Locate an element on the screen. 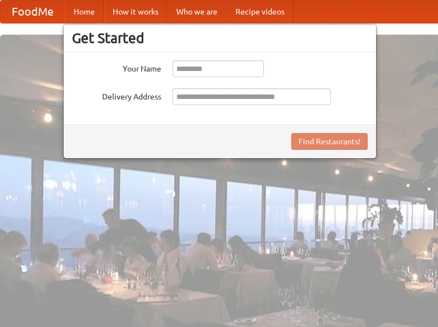 This screenshot has height=327, width=438. a: Who we are is located at coordinates (197, 12).